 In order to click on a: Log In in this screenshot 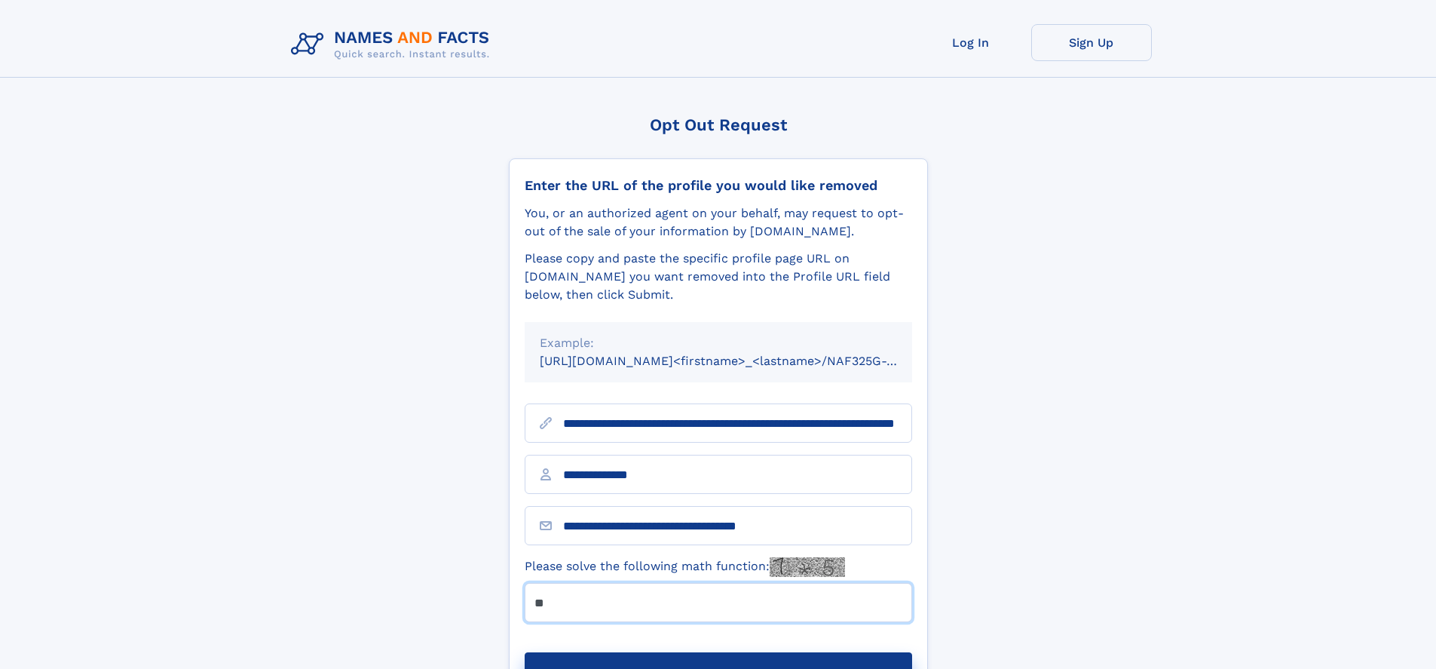, I will do `click(971, 42)`.